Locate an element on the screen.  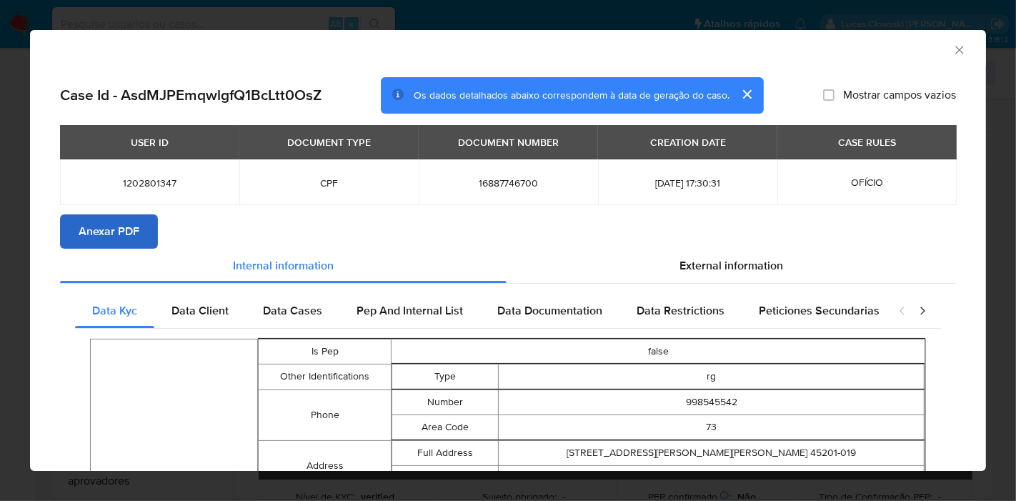
h2: Case Id - AsdMJPEmqwlgfQ1BcLtt0OsZ is located at coordinates (191, 95).